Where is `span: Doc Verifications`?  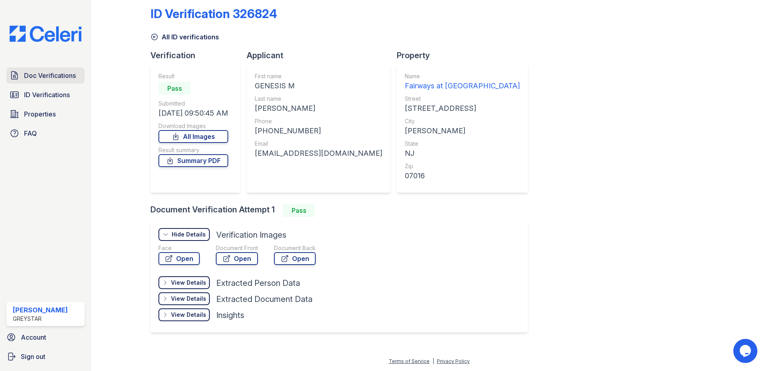
span: Doc Verifications is located at coordinates (50, 75).